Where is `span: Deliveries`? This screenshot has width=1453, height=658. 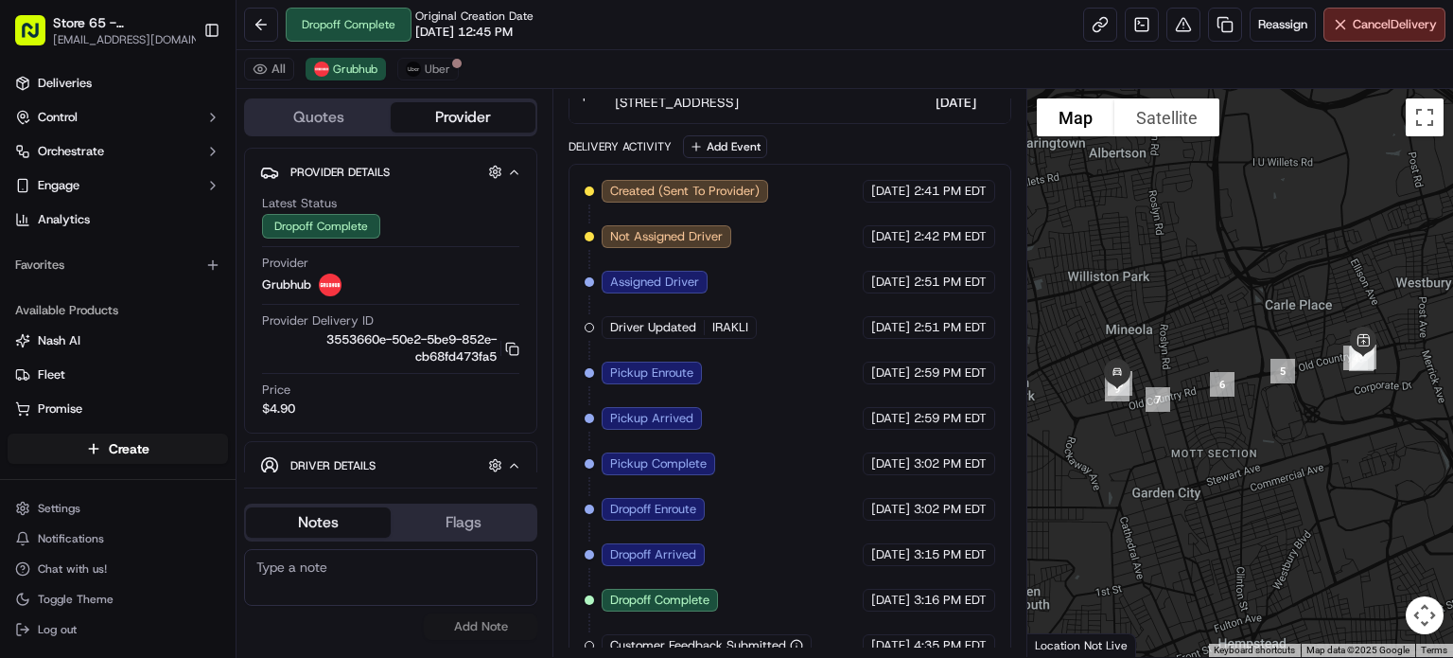 span: Deliveries is located at coordinates (64, 83).